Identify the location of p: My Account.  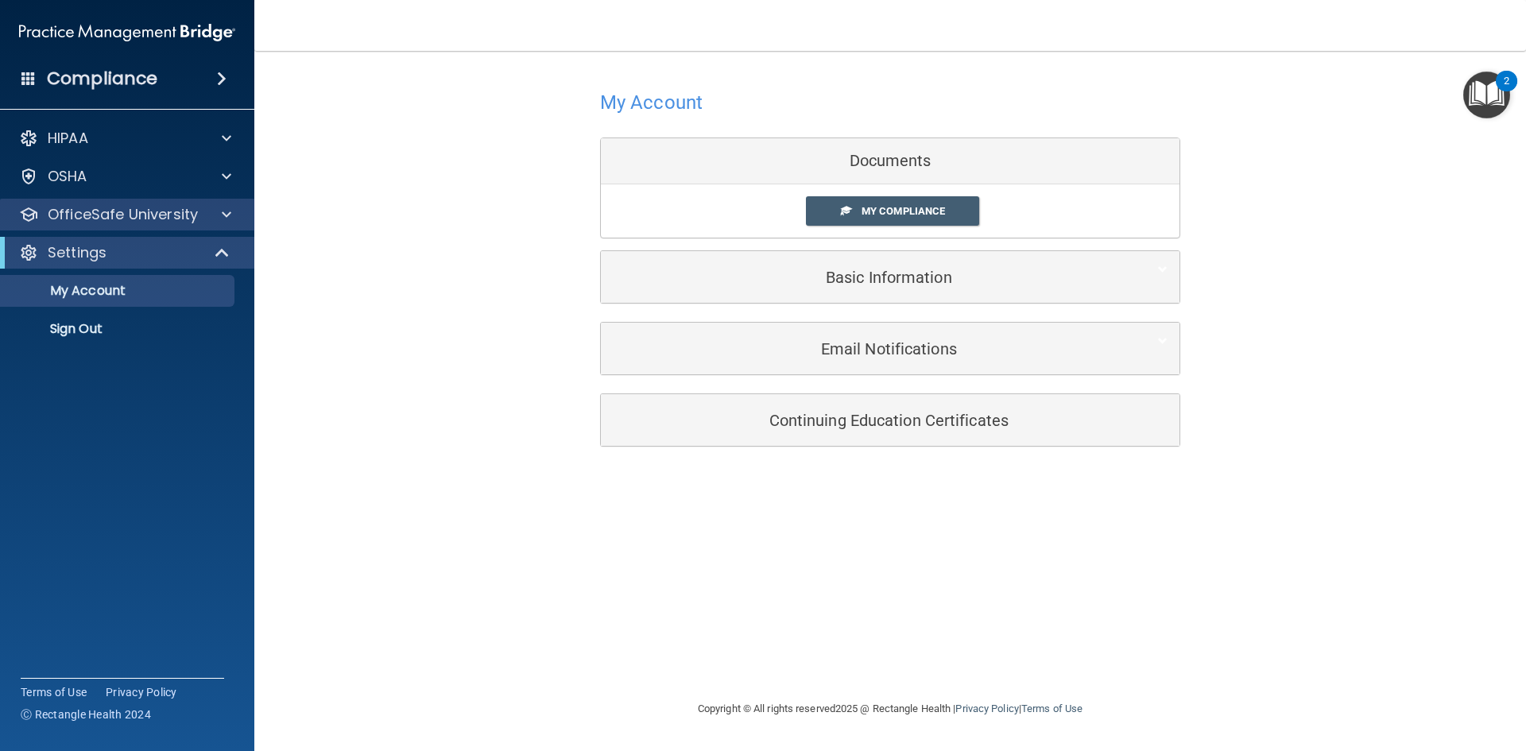
(118, 291).